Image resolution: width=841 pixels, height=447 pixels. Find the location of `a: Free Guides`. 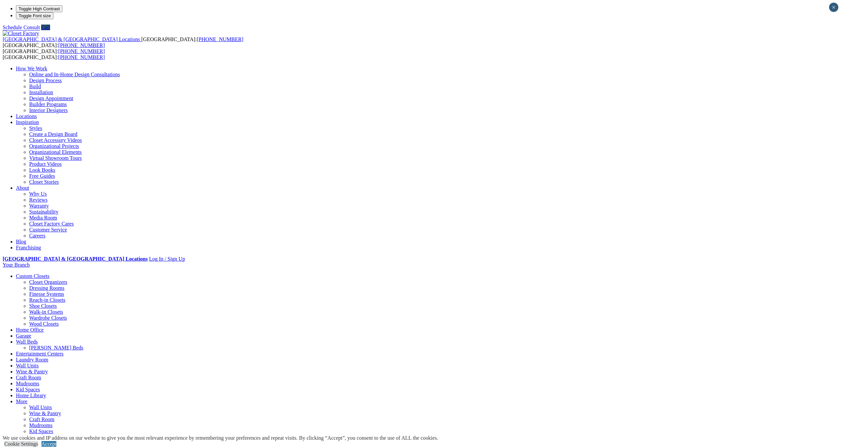

a: Free Guides is located at coordinates (42, 176).